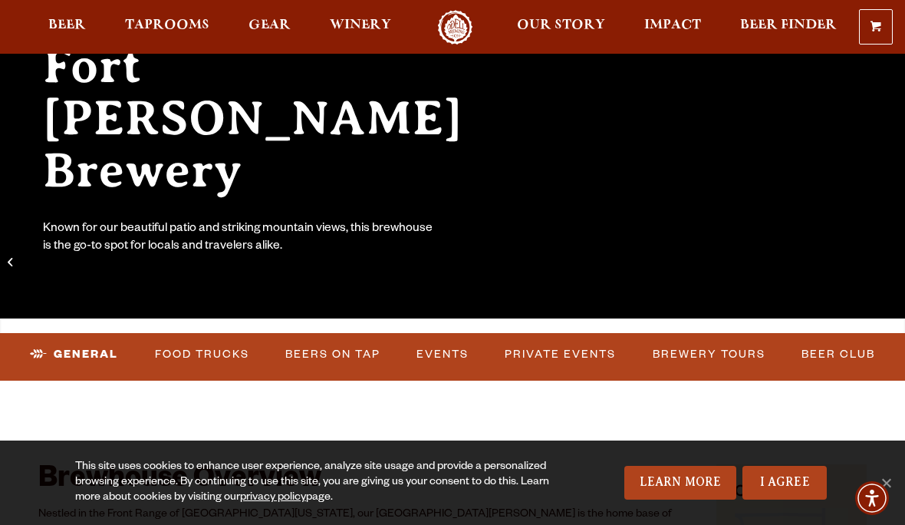 The height and width of the screenshot is (525, 905). Describe the element at coordinates (709, 354) in the screenshot. I see `a: Brewery Tours` at that location.